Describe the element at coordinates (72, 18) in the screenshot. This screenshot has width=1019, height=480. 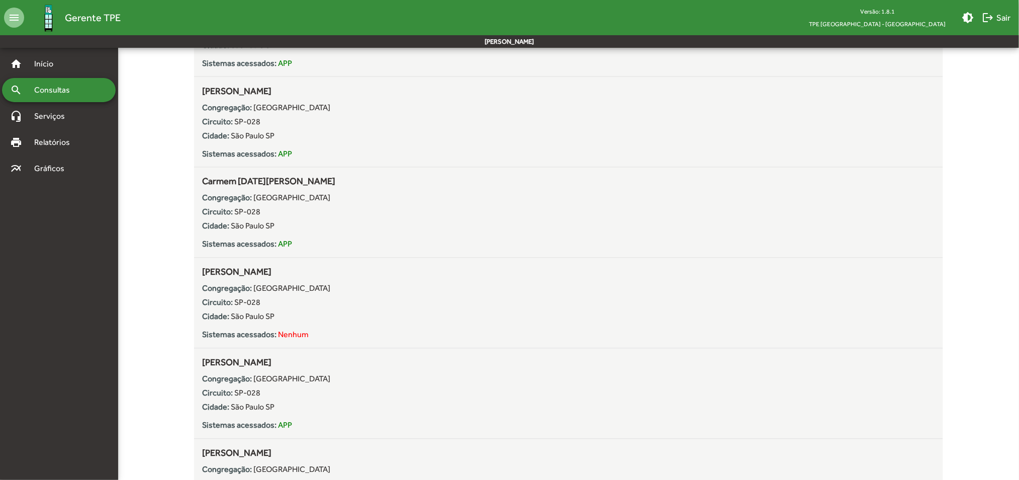
I see `a: Gerente TPE` at that location.